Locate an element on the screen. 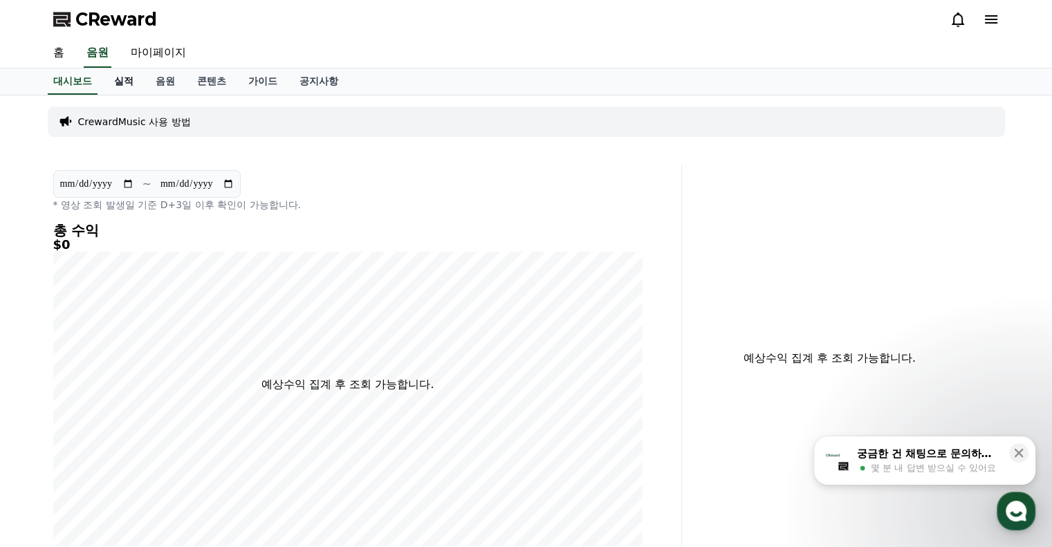 This screenshot has height=547, width=1052. a: CrewardMusic 사용 방법 is located at coordinates (134, 122).